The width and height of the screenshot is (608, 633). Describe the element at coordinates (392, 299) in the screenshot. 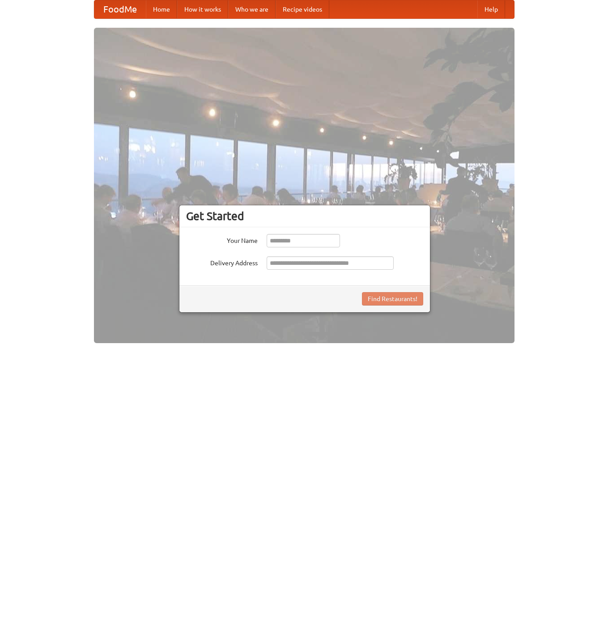

I see `button: Find Restaurants!` at that location.